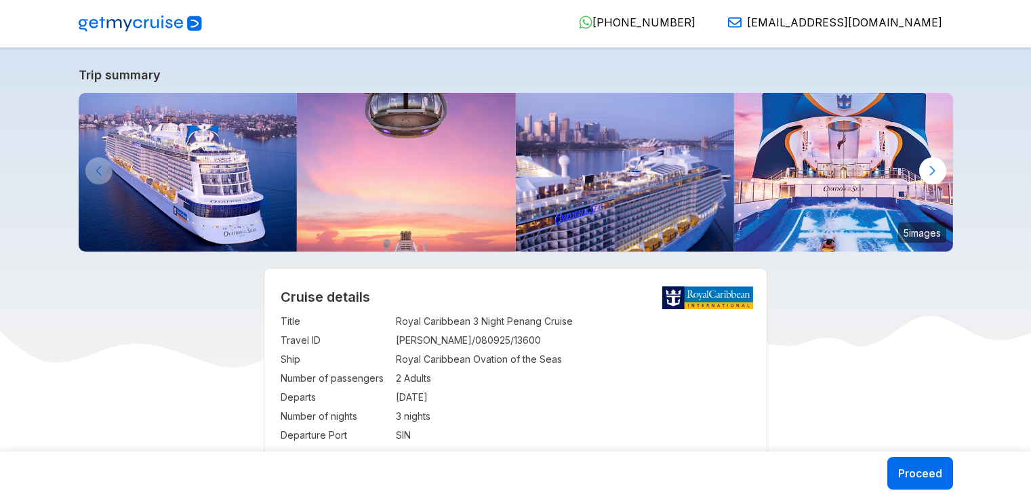  Describe the element at coordinates (586, 22) in the screenshot. I see `img: WhatsApp` at that location.